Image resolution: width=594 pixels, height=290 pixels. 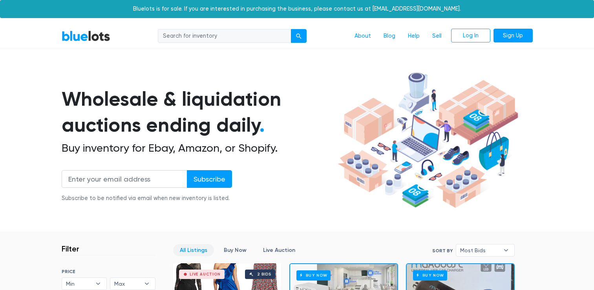 What do you see at coordinates (198, 148) in the screenshot?
I see `h2: Buy inventory for Ebay, Amazon, or Shopify.` at bounding box center [198, 148].